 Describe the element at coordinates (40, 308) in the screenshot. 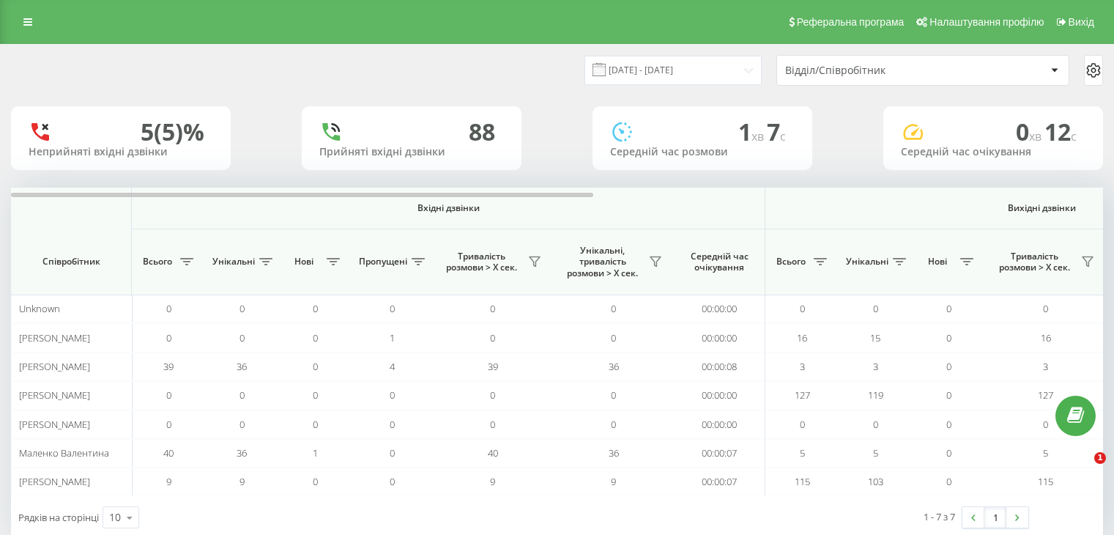

I see `span: Unknown` at that location.